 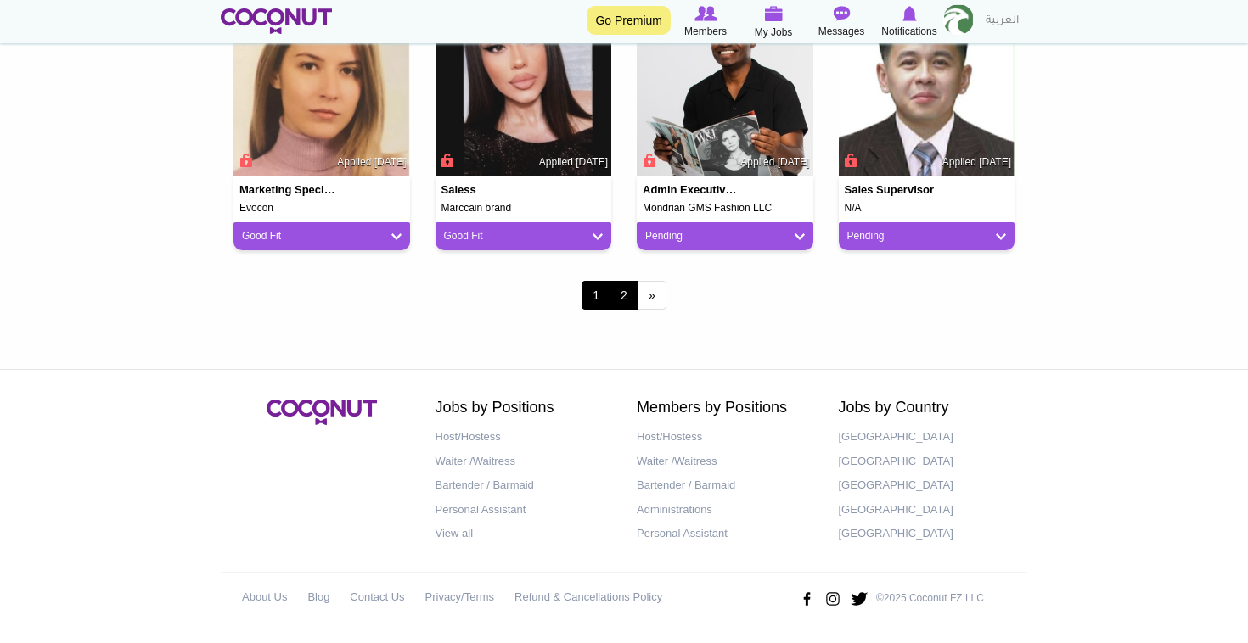 I want to click on img: Notifications, so click(x=909, y=14).